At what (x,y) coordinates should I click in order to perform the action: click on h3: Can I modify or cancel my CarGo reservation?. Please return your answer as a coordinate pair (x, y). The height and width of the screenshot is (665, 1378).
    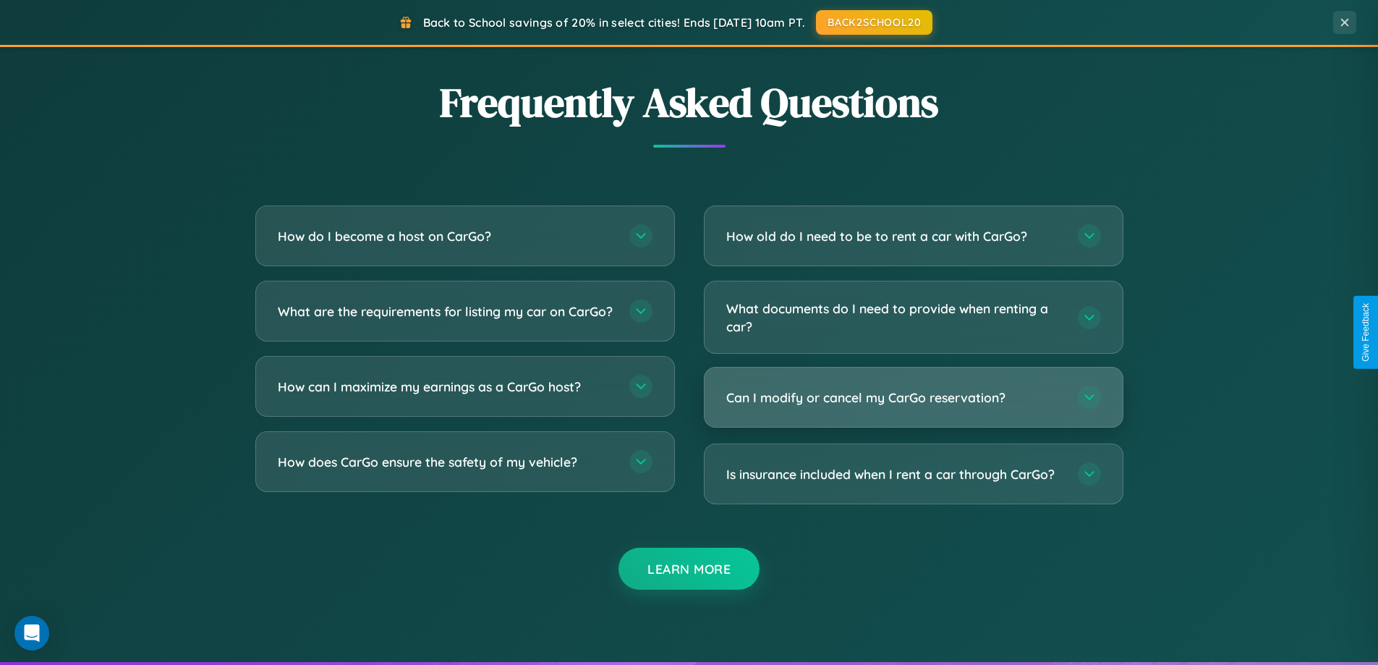
    Looking at the image, I should click on (895, 397).